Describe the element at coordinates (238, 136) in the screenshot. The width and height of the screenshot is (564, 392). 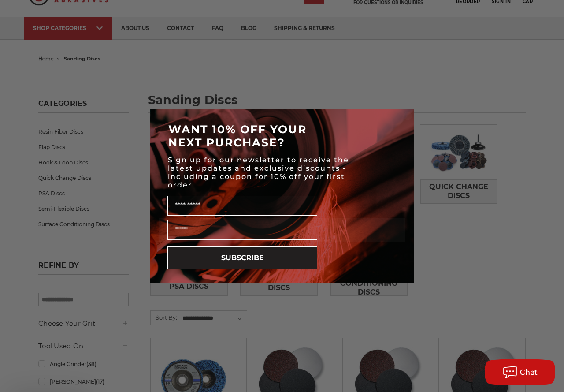
I see `span: WANT 10% OFF YOUR NEXT PURCHASE?` at that location.